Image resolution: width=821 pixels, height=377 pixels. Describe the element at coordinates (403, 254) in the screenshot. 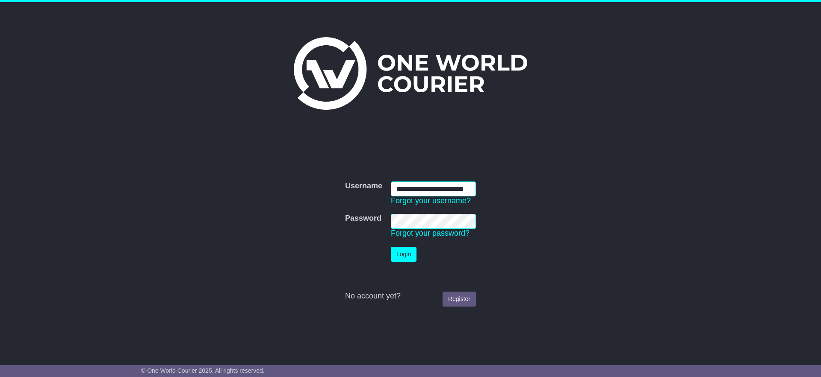

I see `button: Login` at that location.